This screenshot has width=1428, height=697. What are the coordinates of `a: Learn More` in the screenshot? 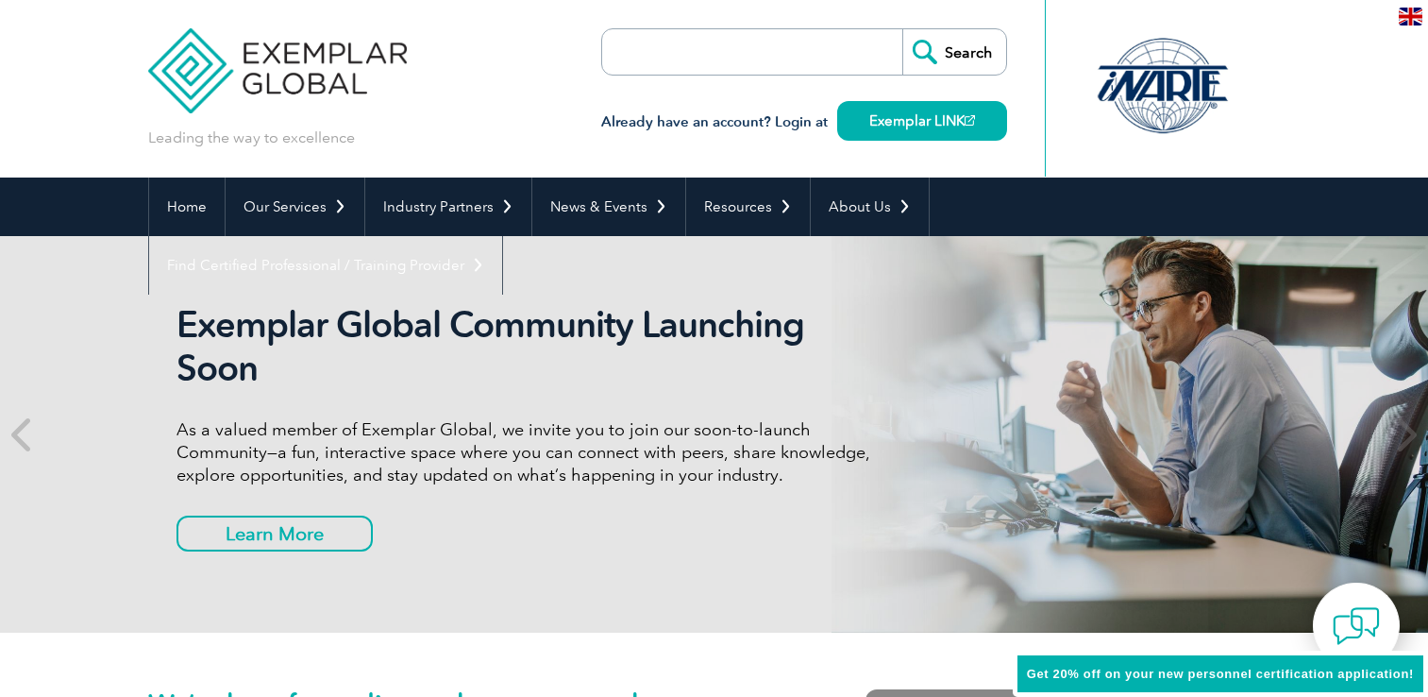 It's located at (275, 533).